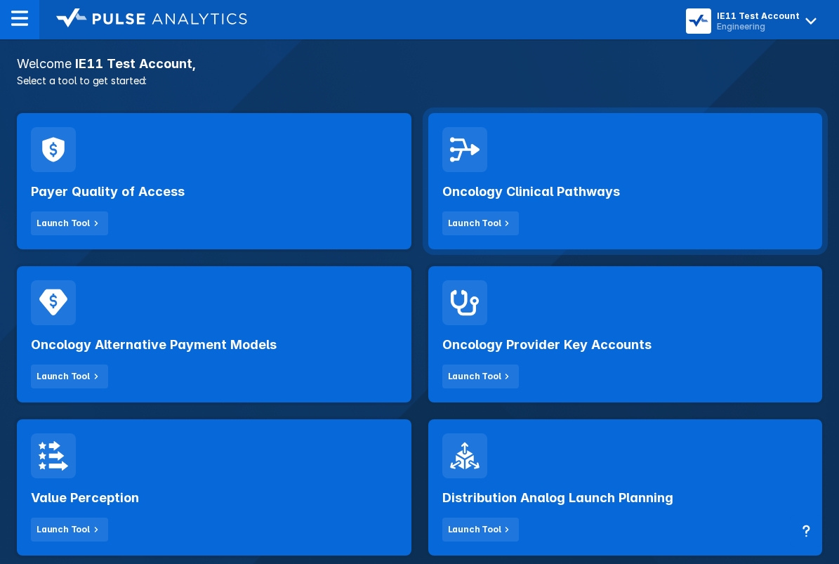  I want to click on div: Engineering, so click(758, 26).